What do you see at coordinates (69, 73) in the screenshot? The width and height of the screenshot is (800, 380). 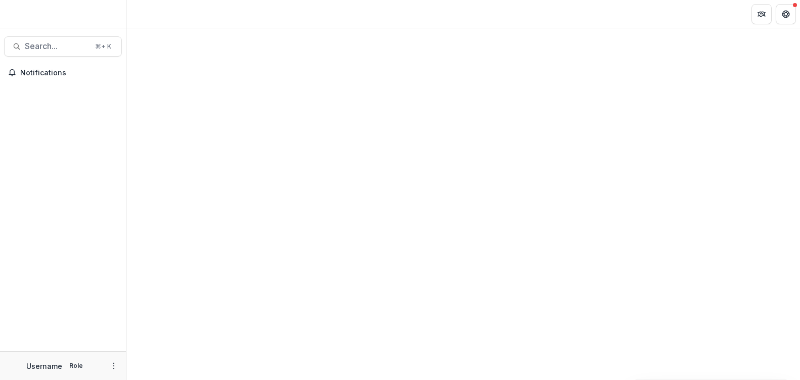 I see `span: Notifications` at bounding box center [69, 73].